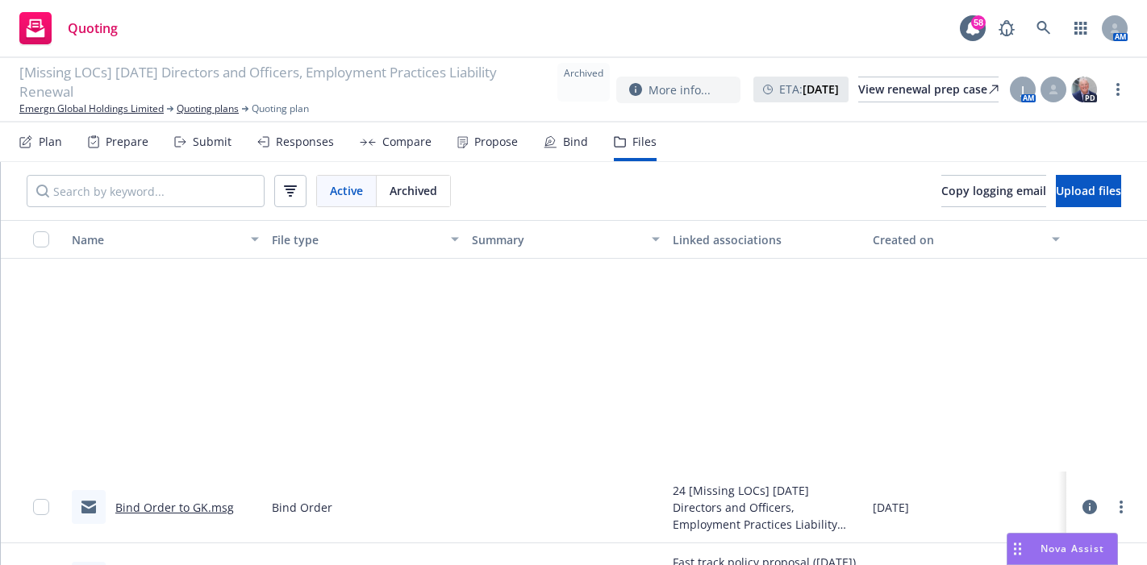 The width and height of the screenshot is (1147, 565). What do you see at coordinates (1022, 90) in the screenshot?
I see `span: J` at bounding box center [1022, 90].